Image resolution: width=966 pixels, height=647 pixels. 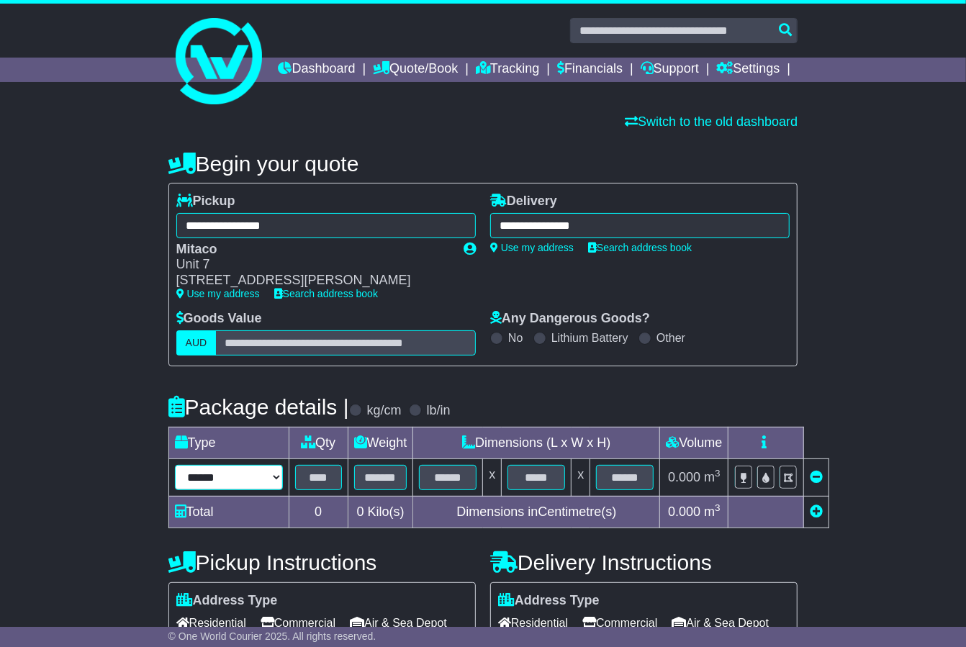 What do you see at coordinates (816, 512) in the screenshot?
I see `a: Add new item` at bounding box center [816, 512].